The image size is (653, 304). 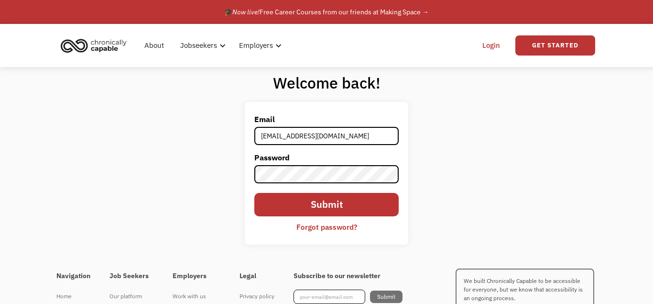 I want to click on a: Get Started, so click(x=555, y=45).